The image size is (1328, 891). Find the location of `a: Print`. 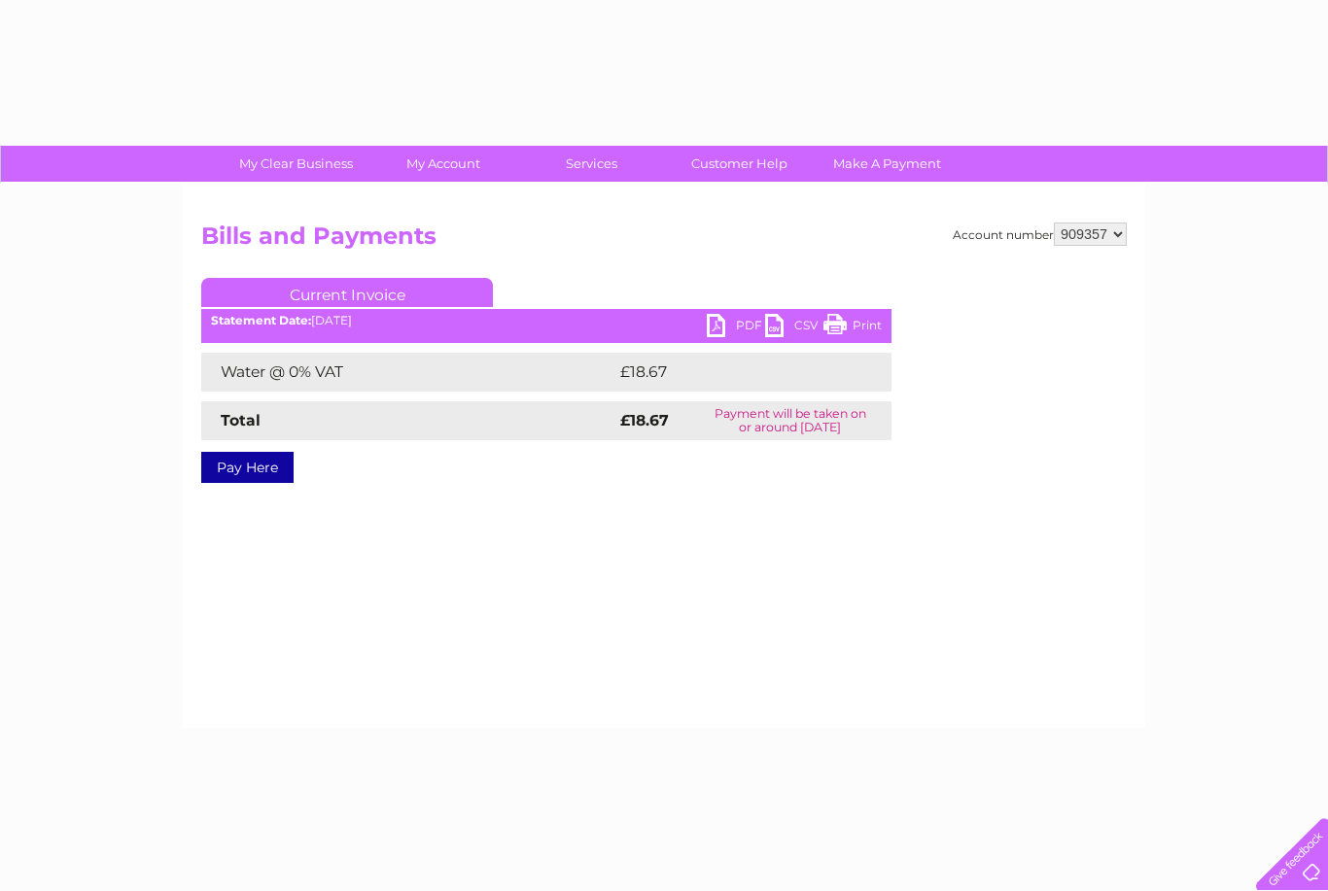

a: Print is located at coordinates (853, 328).